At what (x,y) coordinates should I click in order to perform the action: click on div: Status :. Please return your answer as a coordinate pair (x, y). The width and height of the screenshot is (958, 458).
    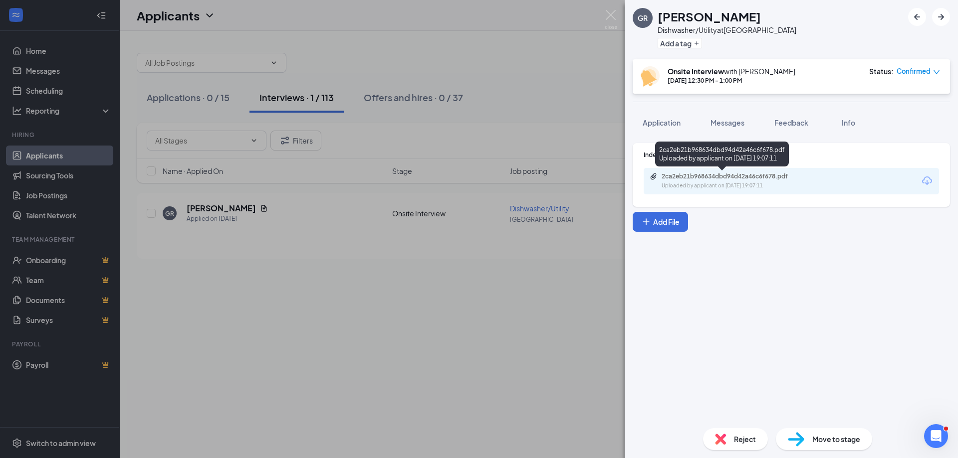
    Looking at the image, I should click on (881, 71).